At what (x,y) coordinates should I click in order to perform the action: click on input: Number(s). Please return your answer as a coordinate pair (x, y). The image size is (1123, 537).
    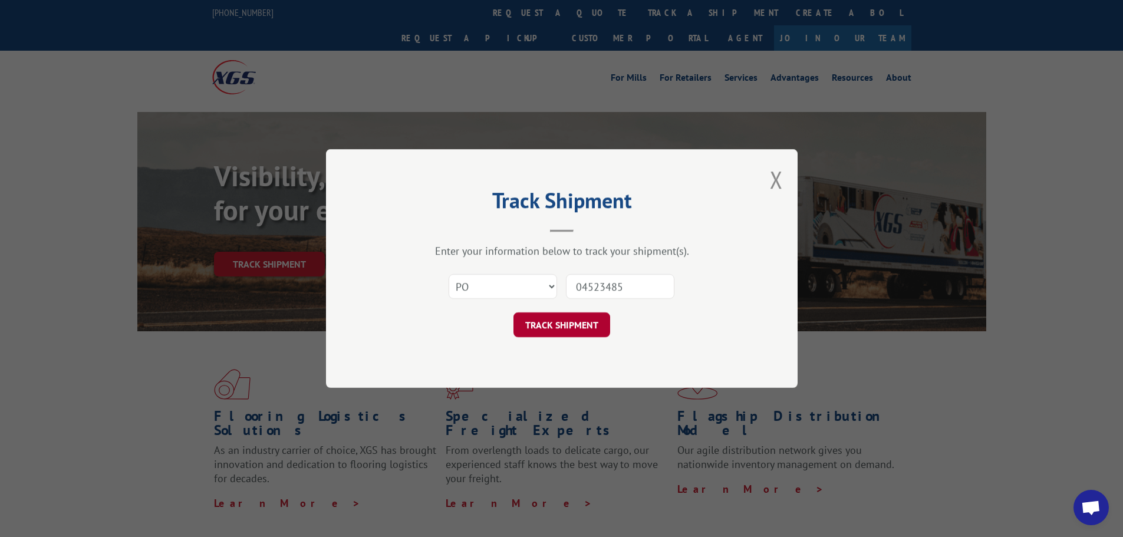
    Looking at the image, I should click on (620, 287).